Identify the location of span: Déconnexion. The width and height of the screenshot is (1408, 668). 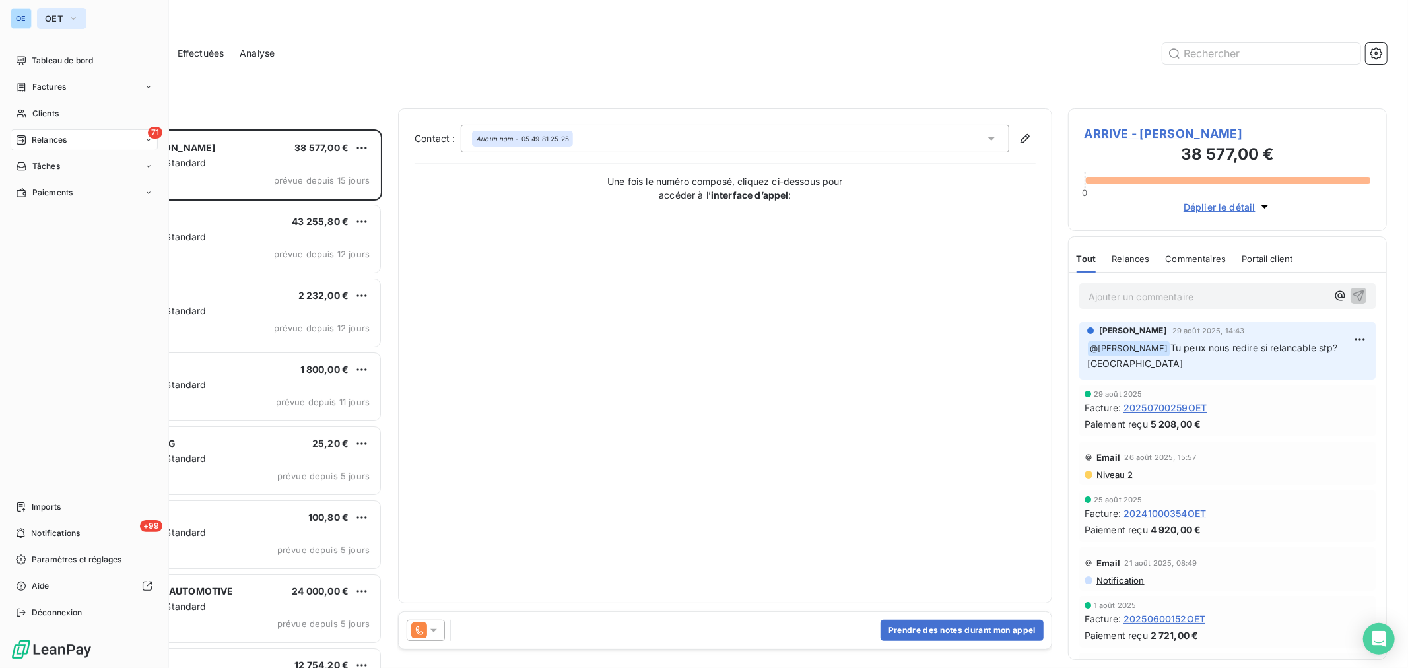
(57, 613).